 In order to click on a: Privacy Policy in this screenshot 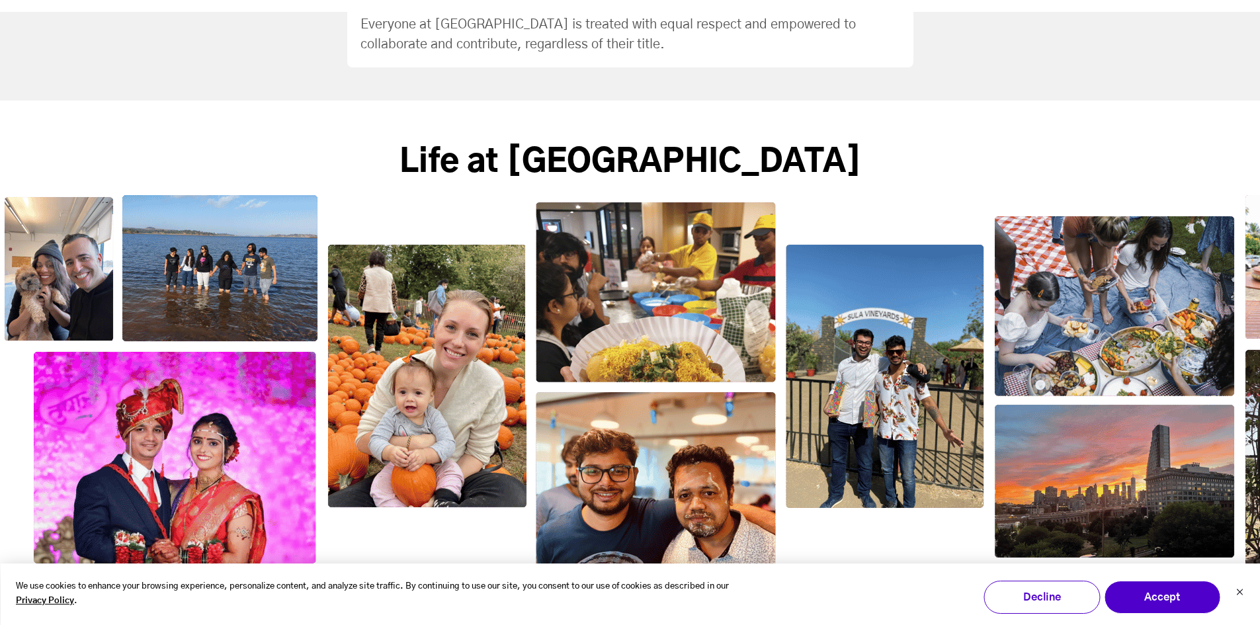, I will do `click(45, 601)`.